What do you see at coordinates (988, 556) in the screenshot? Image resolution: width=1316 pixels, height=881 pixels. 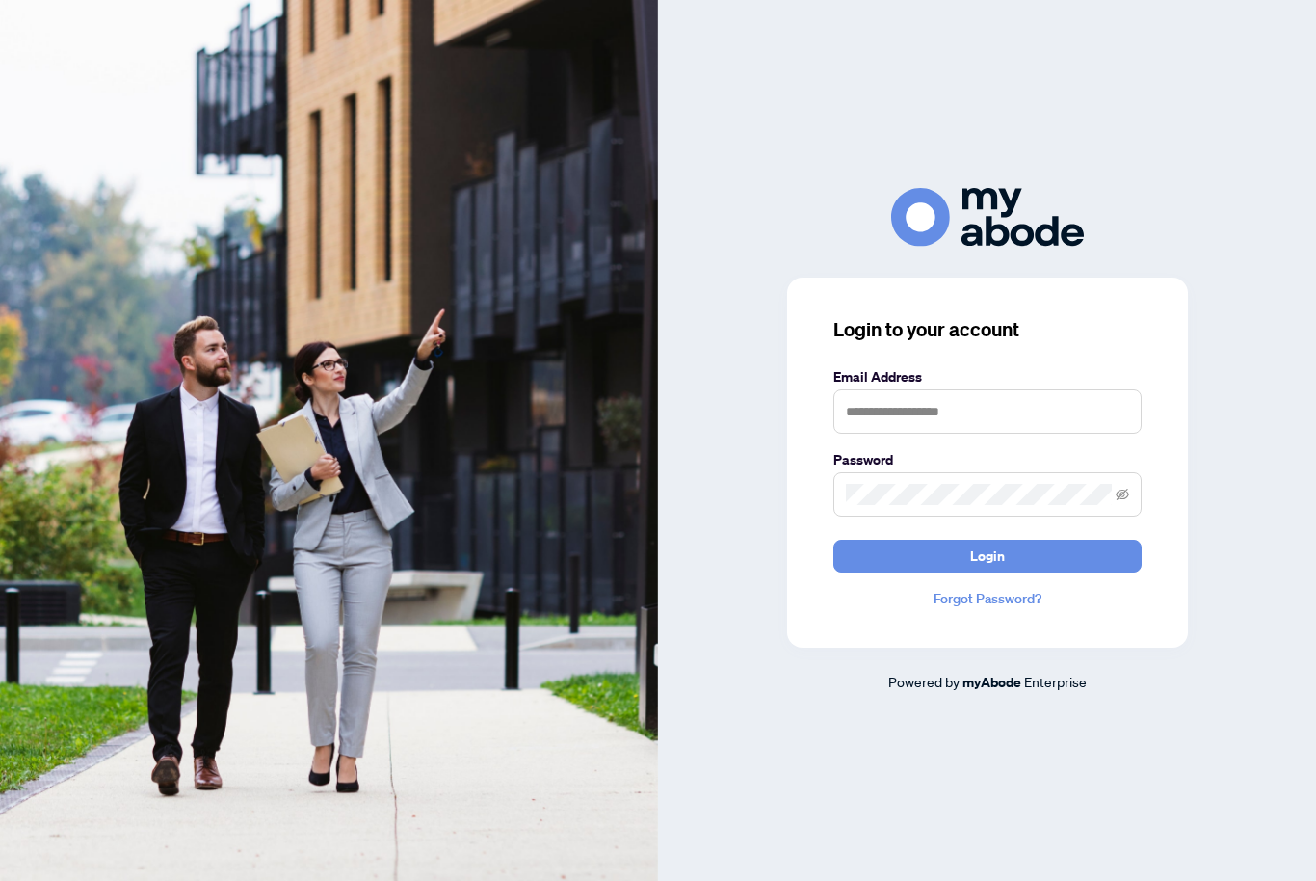 I see `span: Login` at bounding box center [988, 556].